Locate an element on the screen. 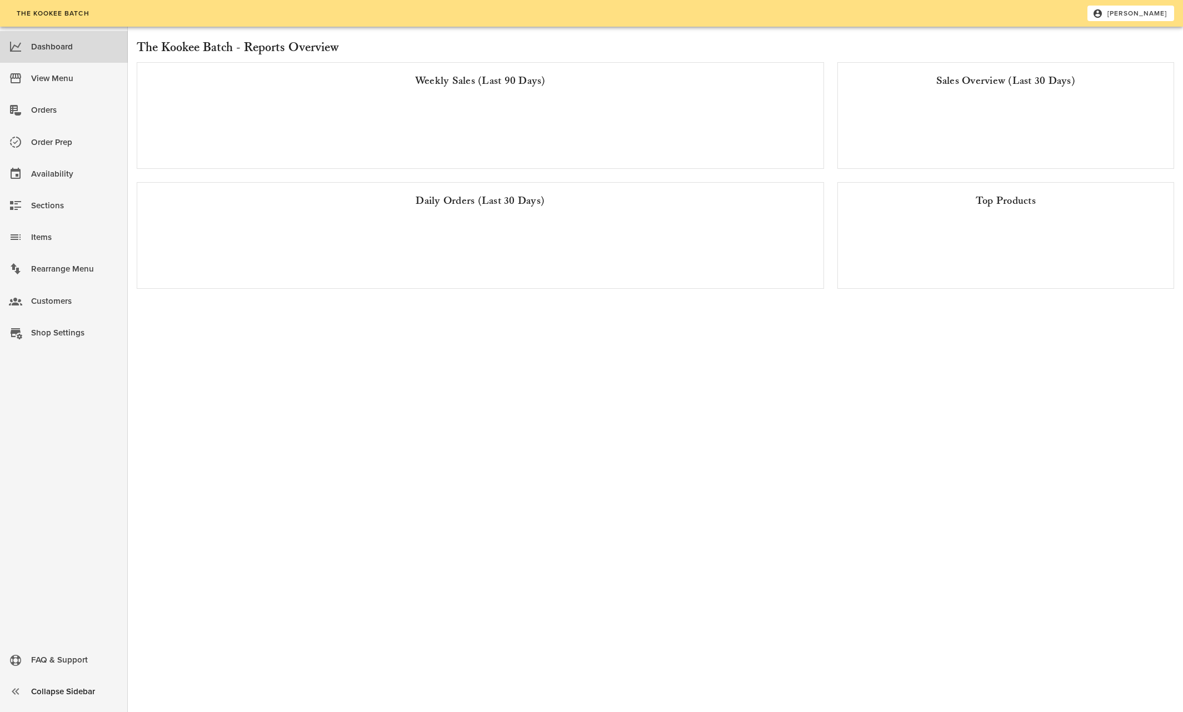 The height and width of the screenshot is (712, 1183). div: Sections is located at coordinates (75, 206).